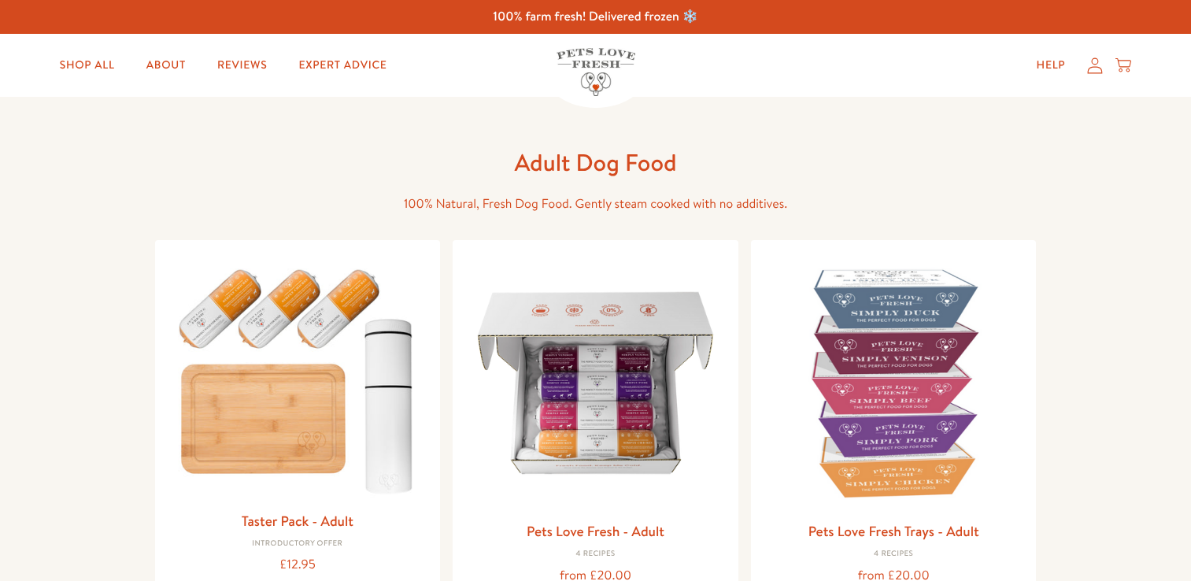 This screenshot has width=1191, height=581. I want to click on div: £12.95, so click(298, 564).